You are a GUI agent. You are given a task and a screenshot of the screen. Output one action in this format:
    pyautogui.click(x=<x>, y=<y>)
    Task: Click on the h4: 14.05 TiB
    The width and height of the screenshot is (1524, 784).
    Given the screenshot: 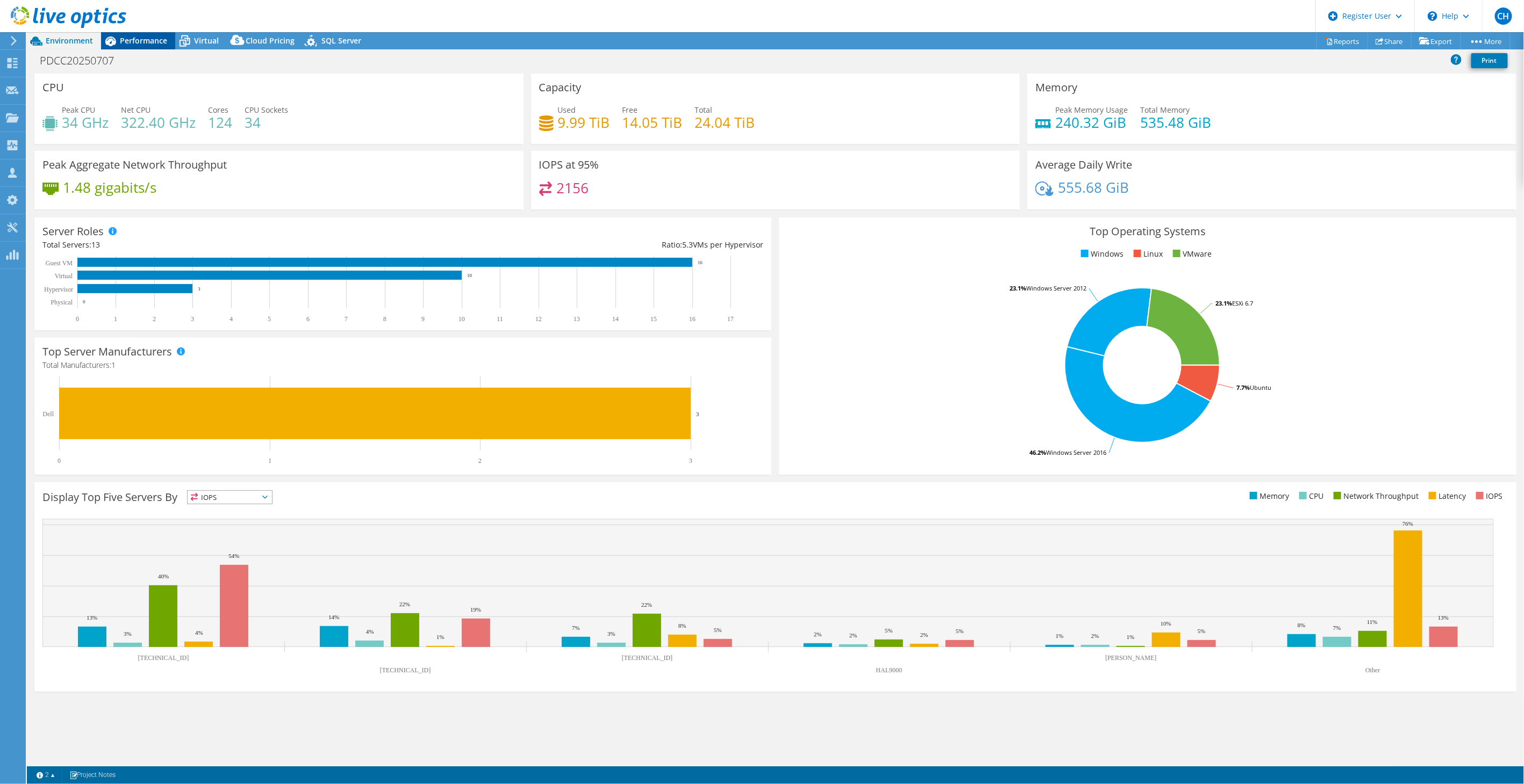 What is the action you would take?
    pyautogui.click(x=652, y=122)
    